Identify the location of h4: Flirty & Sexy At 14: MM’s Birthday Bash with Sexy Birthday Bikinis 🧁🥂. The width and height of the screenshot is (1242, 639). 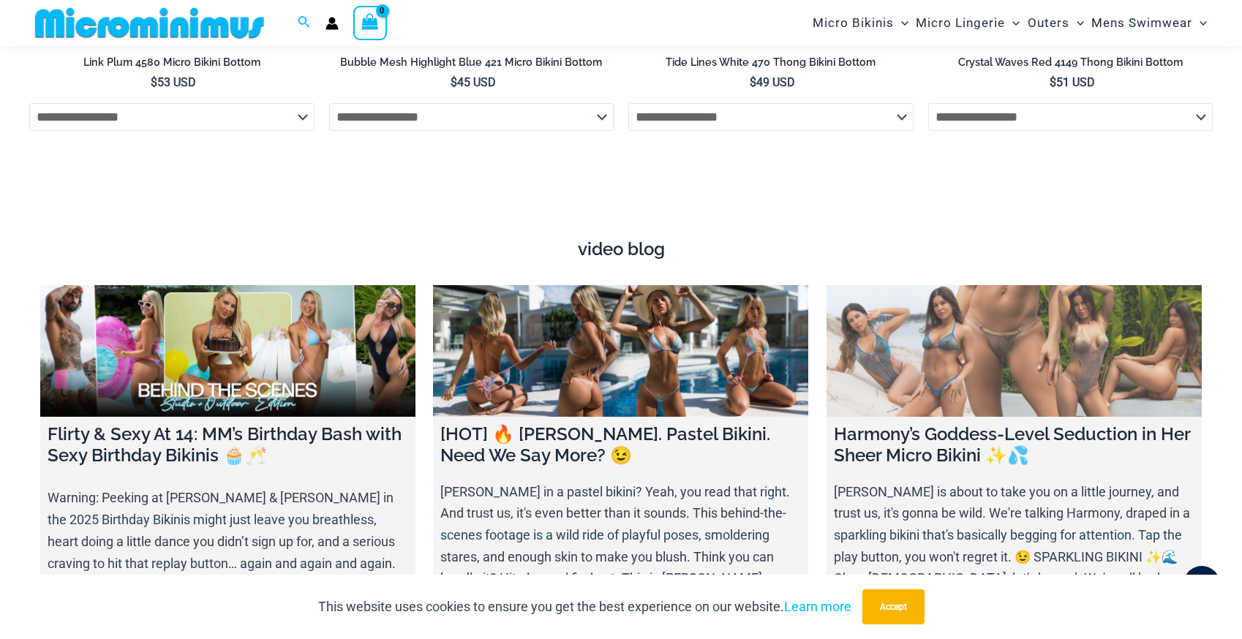
(228, 446).